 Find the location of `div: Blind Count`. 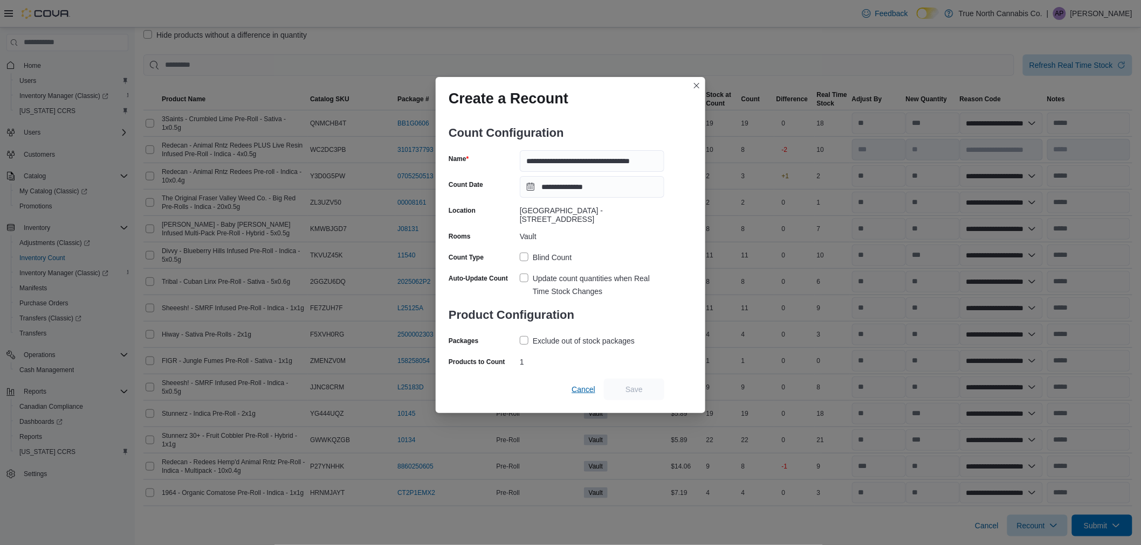

div: Blind Count is located at coordinates (552, 258).